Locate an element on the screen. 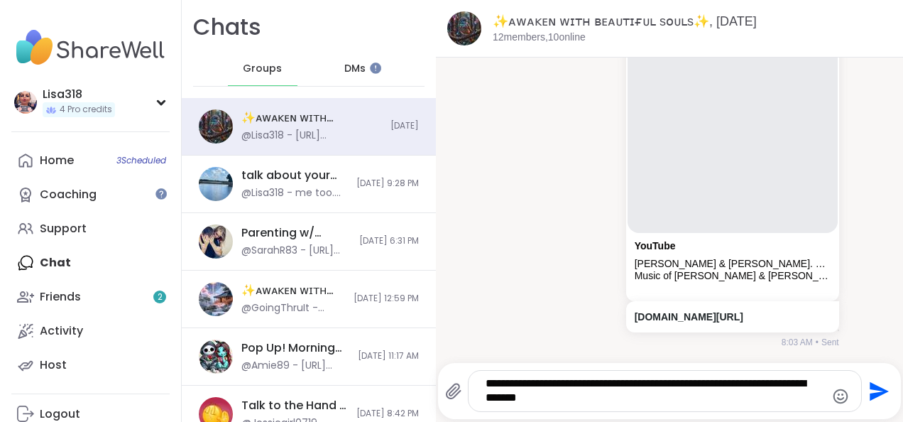  div: @GoingThruIt - Ohhhh that is awesome!!!! I am gonna try to create a meme with that to share with ... is located at coordinates (293, 308).